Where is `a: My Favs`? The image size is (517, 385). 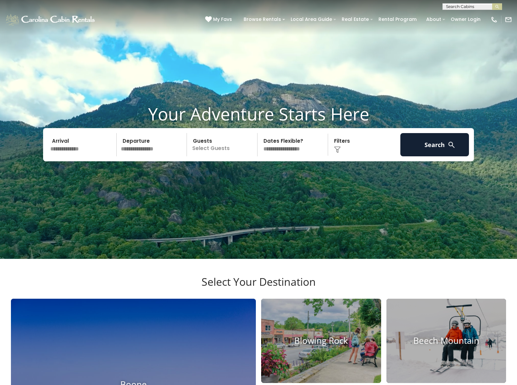
a: My Favs is located at coordinates (220, 20).